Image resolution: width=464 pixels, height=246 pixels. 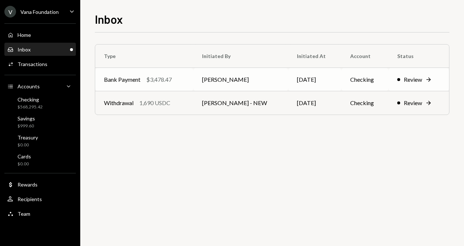 What do you see at coordinates (419, 56) in the screenshot?
I see `th: Status` at bounding box center [419, 56].